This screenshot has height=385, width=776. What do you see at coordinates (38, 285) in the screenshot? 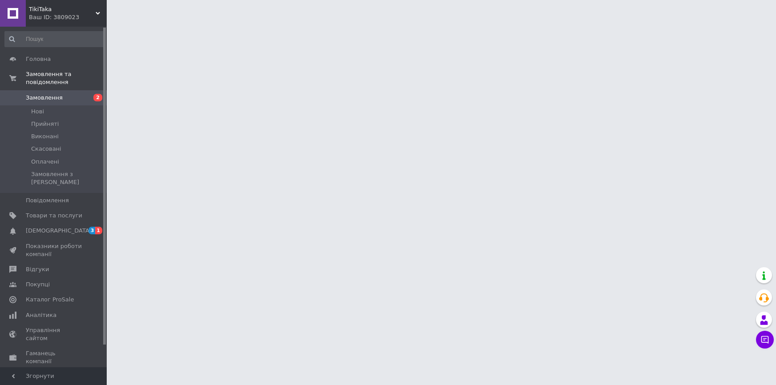
I see `span: Покупці` at bounding box center [38, 285].